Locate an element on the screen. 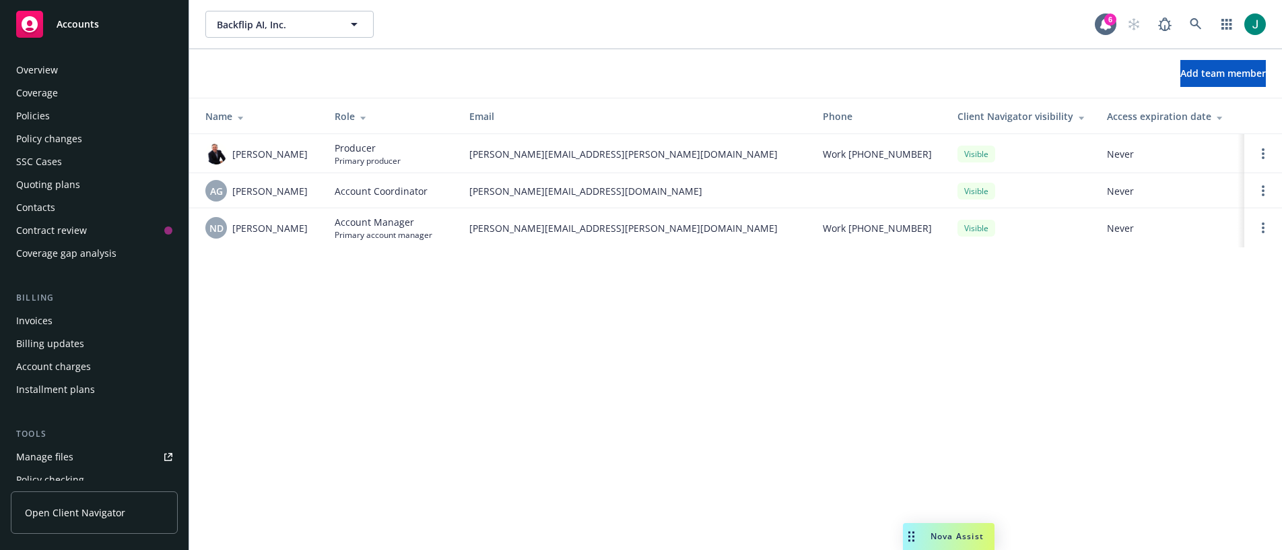 Image resolution: width=1282 pixels, height=550 pixels. div: Role is located at coordinates (391, 116).